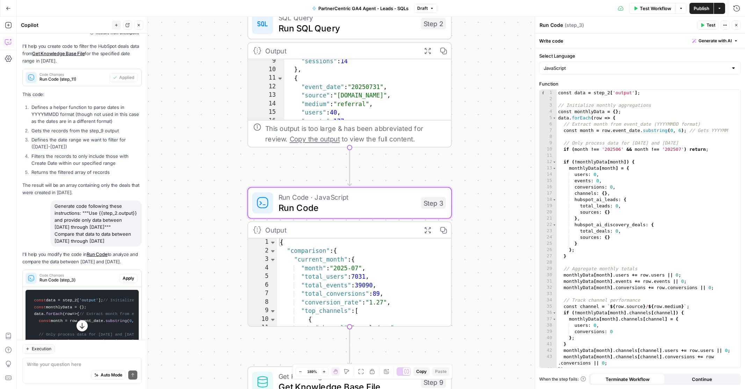 The height and width of the screenshot is (389, 745). What do you see at coordinates (130, 321) in the screenshot?
I see `span: 0` at bounding box center [130, 321].